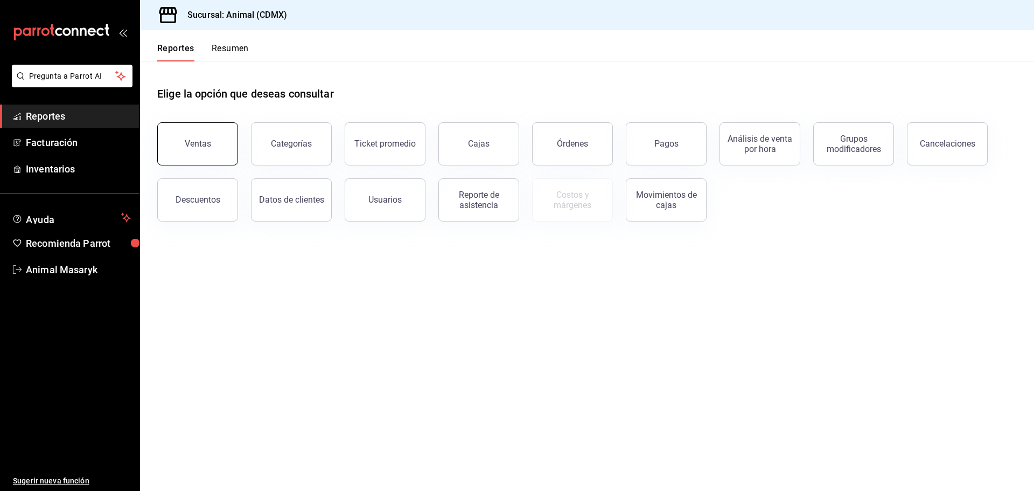 The image size is (1034, 491). I want to click on button: Grupos modificadores, so click(854, 144).